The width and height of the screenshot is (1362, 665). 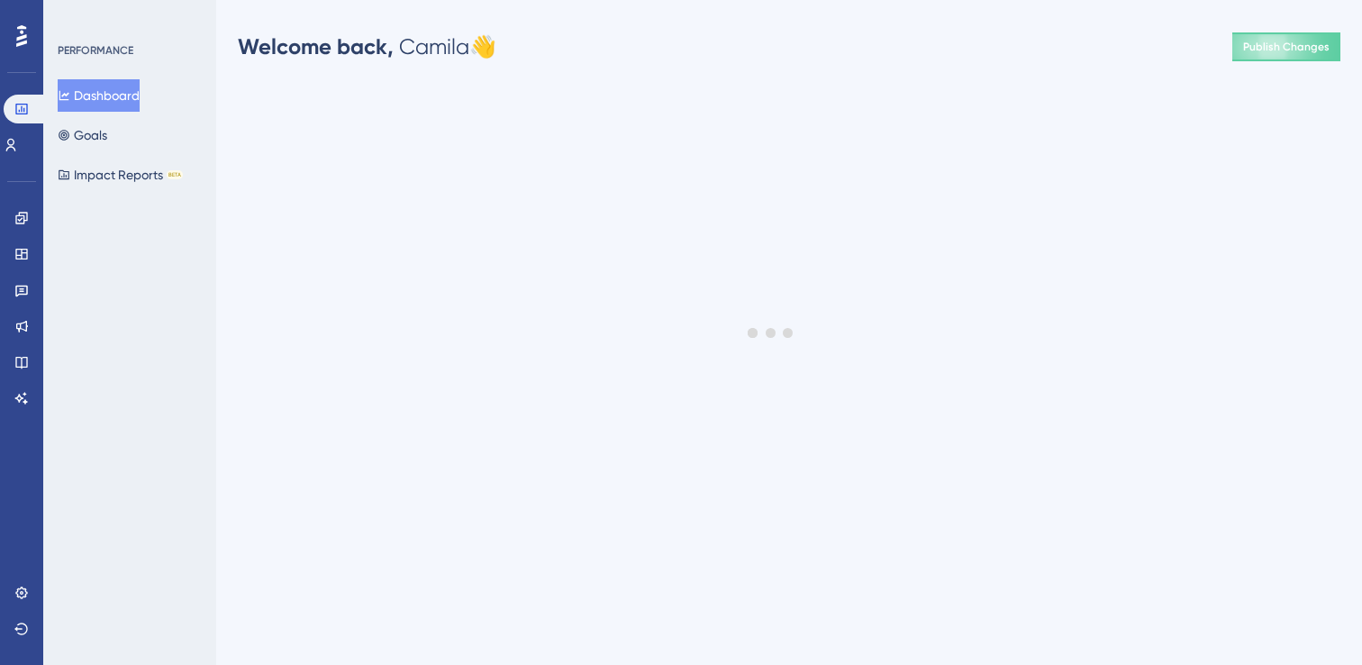 I want to click on div: PERFORMANCE, so click(x=96, y=50).